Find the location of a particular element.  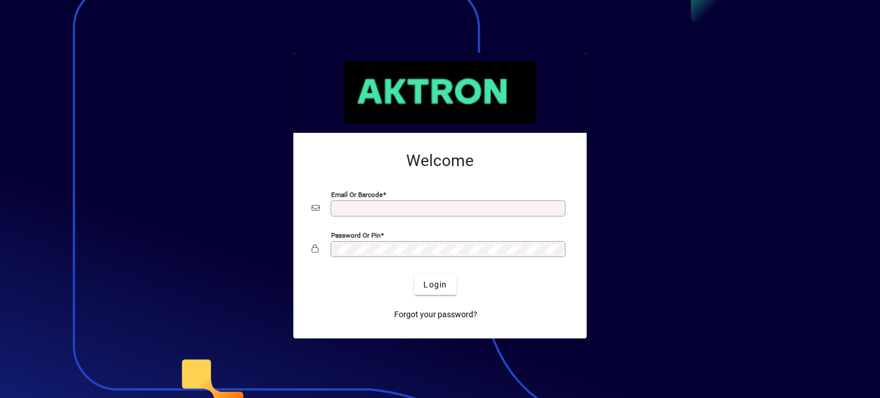

mat-label: Email or Barcode is located at coordinates (357, 195).